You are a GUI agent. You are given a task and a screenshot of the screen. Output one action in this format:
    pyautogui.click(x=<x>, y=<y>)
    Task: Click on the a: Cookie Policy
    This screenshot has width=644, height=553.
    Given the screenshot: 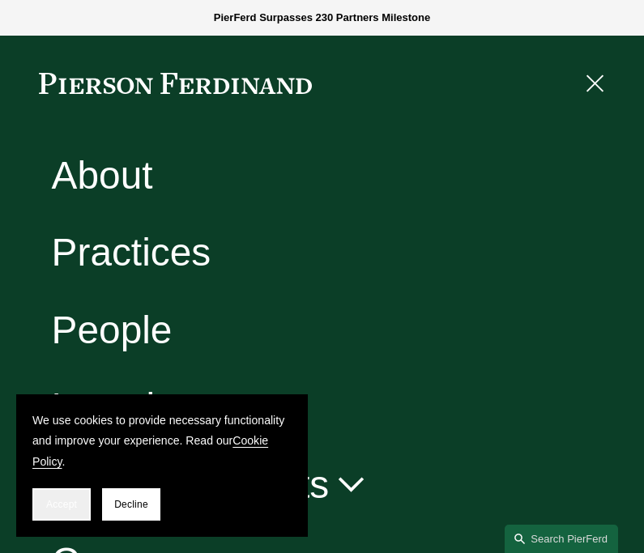 What is the action you would take?
    pyautogui.click(x=150, y=450)
    